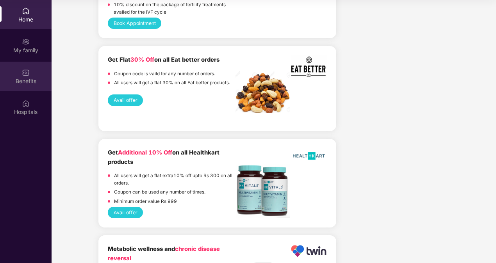 This screenshot has width=496, height=263. Describe the element at coordinates (26, 73) in the screenshot. I see `img: svg+xml;base64,PHN2ZyBpZD0iQmVuZWZpdHMiIHhtbG5zPSJodHRwOi8vd3d3LnczLm9yZy8yMDAwL3N2ZyIgd2lkdGg9Ij...` at that location.